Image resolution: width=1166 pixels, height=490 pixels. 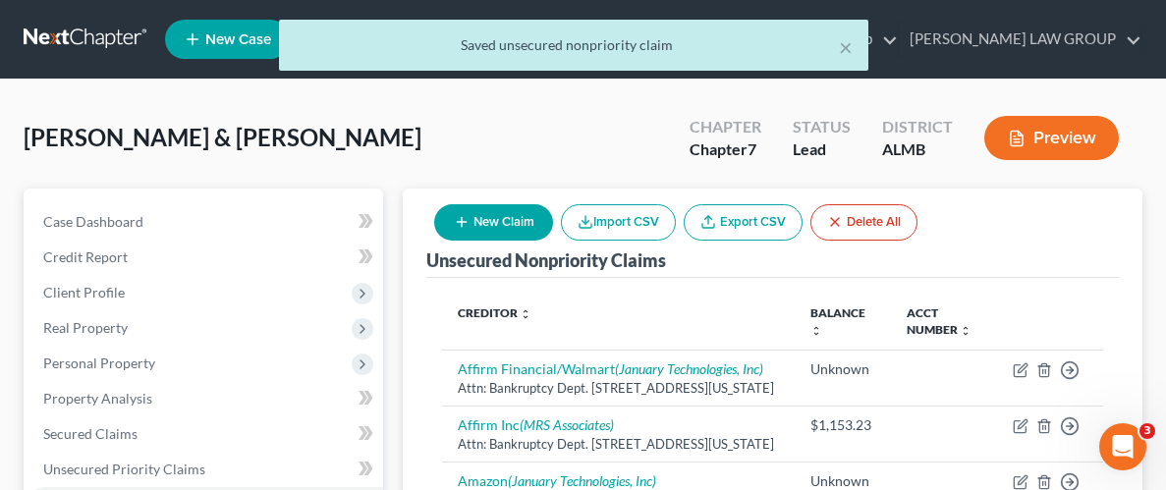 What do you see at coordinates (546, 260) in the screenshot?
I see `div: Unsecured Nonpriority Claims` at bounding box center [546, 260].